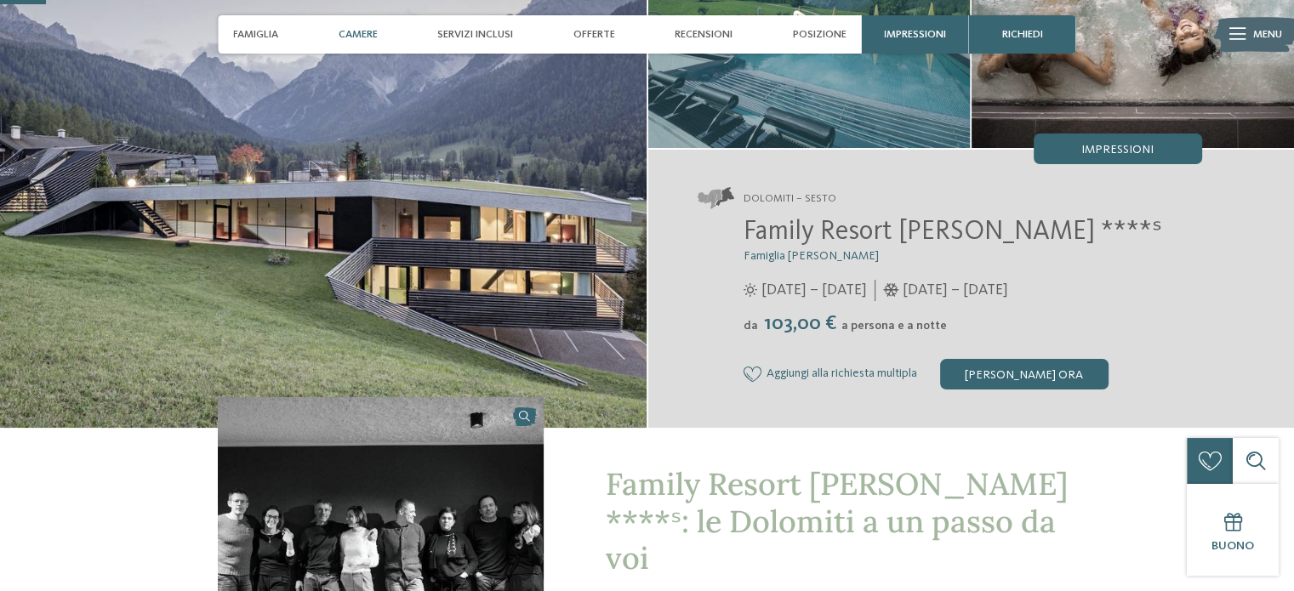  Describe the element at coordinates (894, 326) in the screenshot. I see `span: a persona e a notte` at that location.